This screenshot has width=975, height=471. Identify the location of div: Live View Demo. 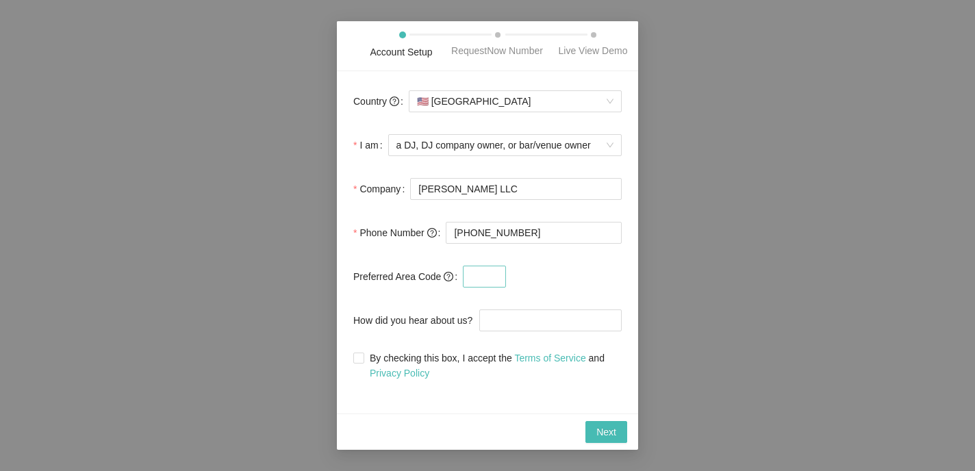
(593, 51).